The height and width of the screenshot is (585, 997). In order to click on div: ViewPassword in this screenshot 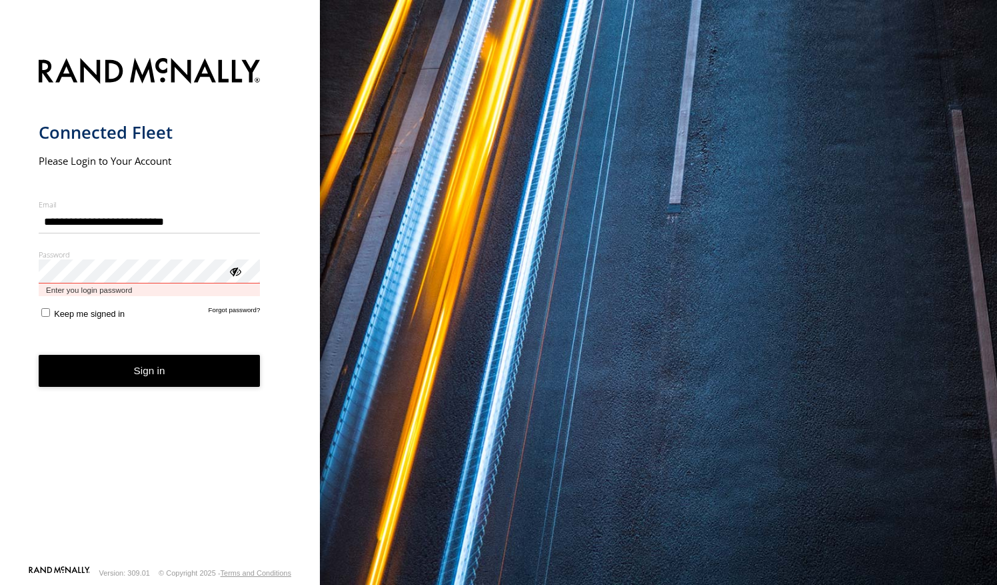, I will do `click(235, 271)`.